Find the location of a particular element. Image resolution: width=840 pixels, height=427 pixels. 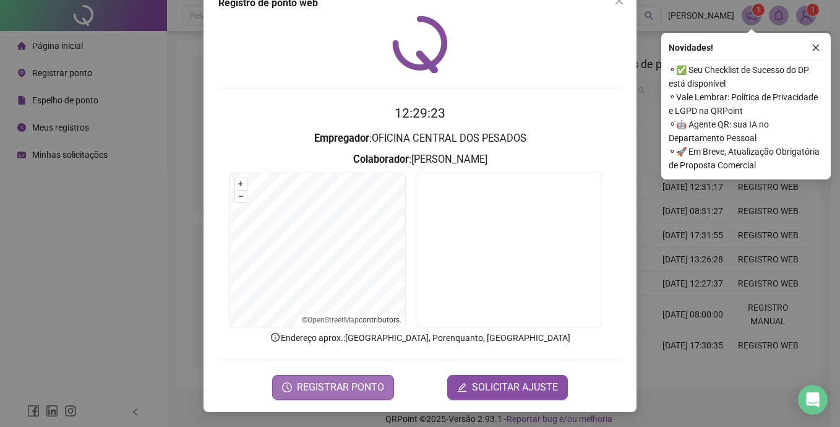

li: © contributors. is located at coordinates (351, 320).